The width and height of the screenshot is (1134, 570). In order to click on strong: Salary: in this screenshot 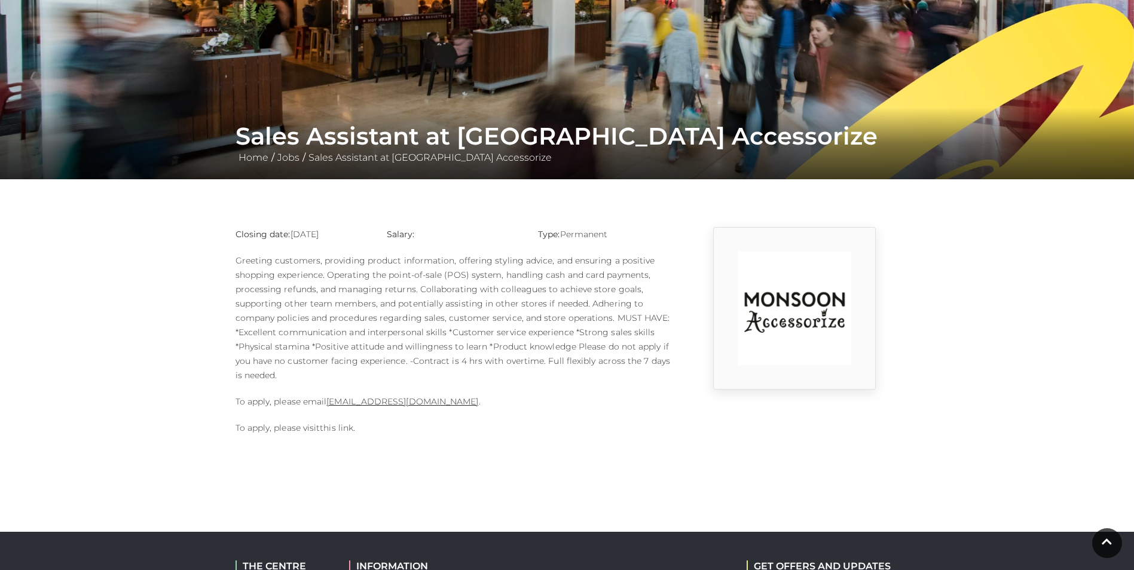, I will do `click(400, 234)`.